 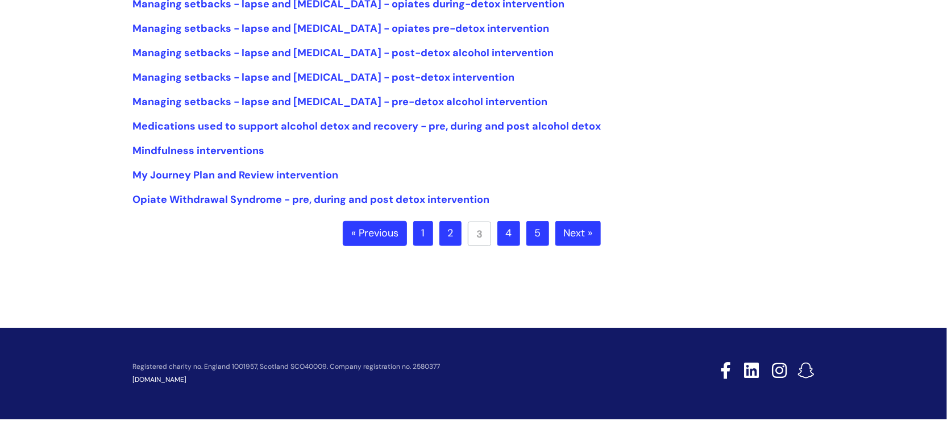 I want to click on a: 2, so click(x=450, y=234).